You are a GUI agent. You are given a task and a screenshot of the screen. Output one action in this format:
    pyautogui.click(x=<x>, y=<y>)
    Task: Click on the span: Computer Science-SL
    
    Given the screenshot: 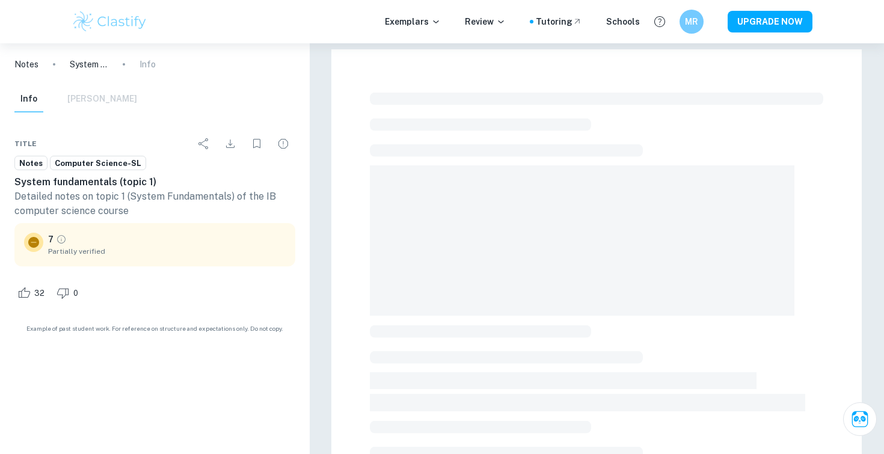 What is the action you would take?
    pyautogui.click(x=98, y=164)
    